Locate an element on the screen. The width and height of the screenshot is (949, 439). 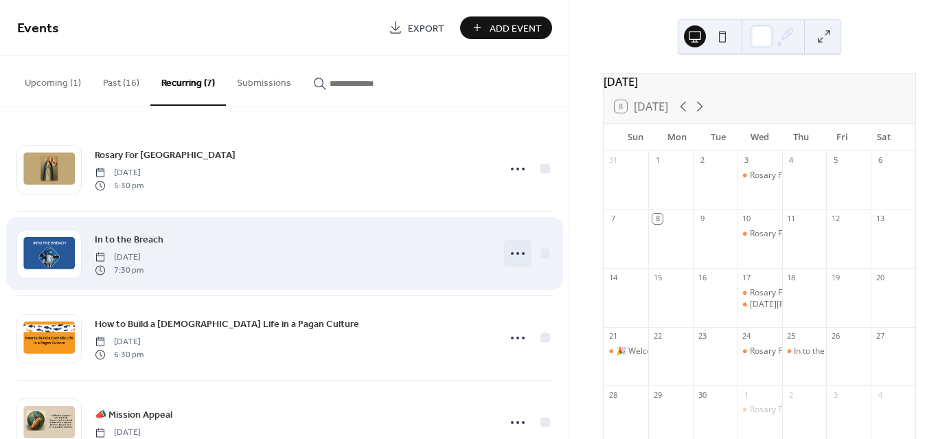
div: 28 is located at coordinates (613, 394).